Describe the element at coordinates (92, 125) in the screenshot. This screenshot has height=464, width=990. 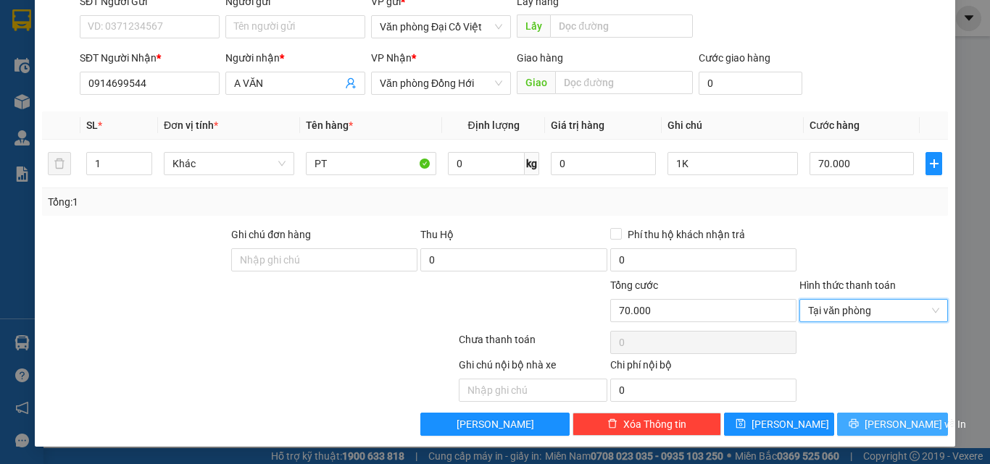
I see `span: SL` at that location.